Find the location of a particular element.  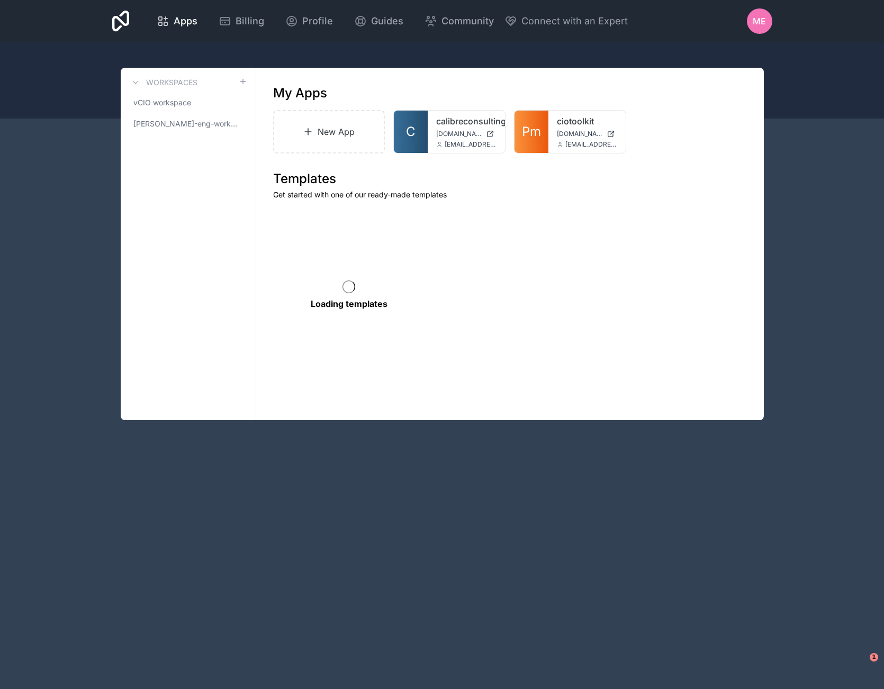

span: Guides is located at coordinates (387, 21).